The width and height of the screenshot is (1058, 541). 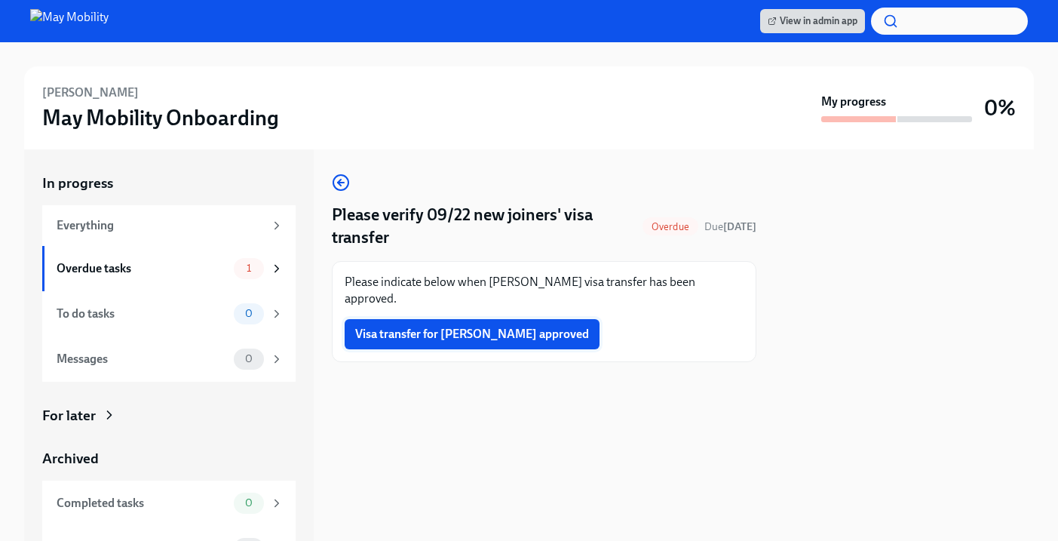 What do you see at coordinates (169, 359) in the screenshot?
I see `a: Messages0` at bounding box center [169, 359].